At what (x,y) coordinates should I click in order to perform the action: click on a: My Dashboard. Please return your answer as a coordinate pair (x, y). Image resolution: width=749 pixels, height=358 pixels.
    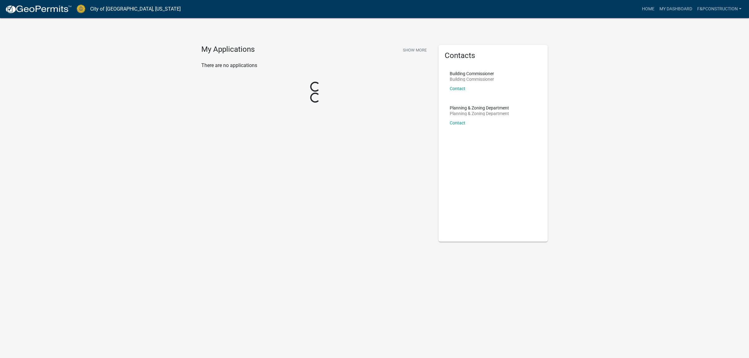
    Looking at the image, I should click on (675, 9).